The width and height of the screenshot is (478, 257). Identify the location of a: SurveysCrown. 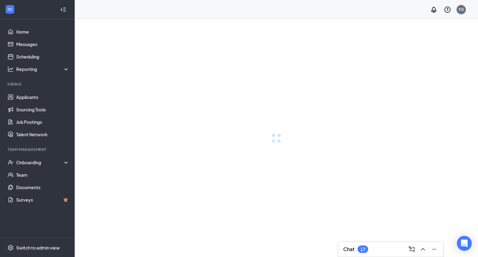
(43, 200).